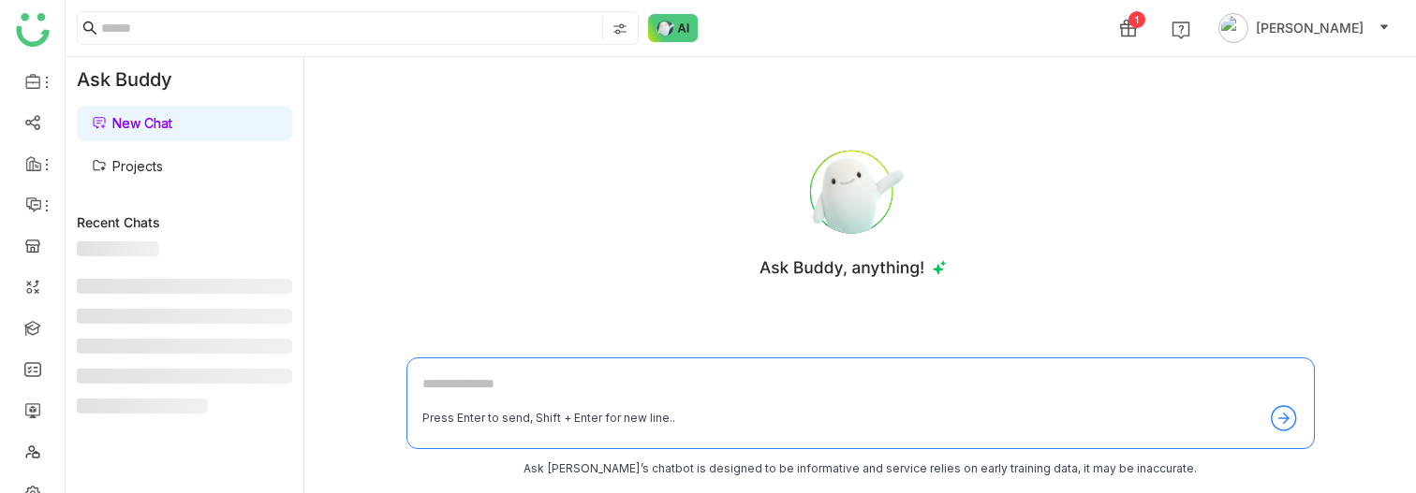 This screenshot has width=1416, height=493. What do you see at coordinates (127, 166) in the screenshot?
I see `a: Projects` at bounding box center [127, 166].